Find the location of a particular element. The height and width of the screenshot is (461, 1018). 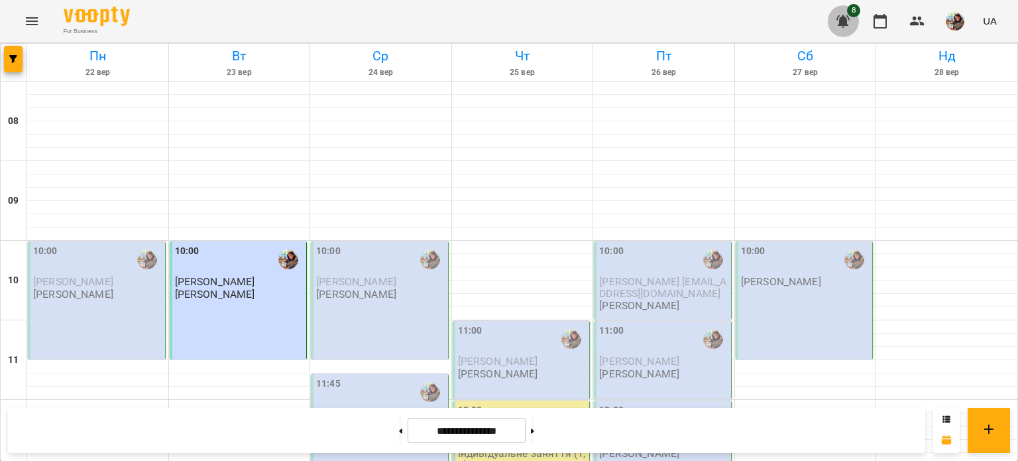

h6: 25 вер is located at coordinates (522, 72).